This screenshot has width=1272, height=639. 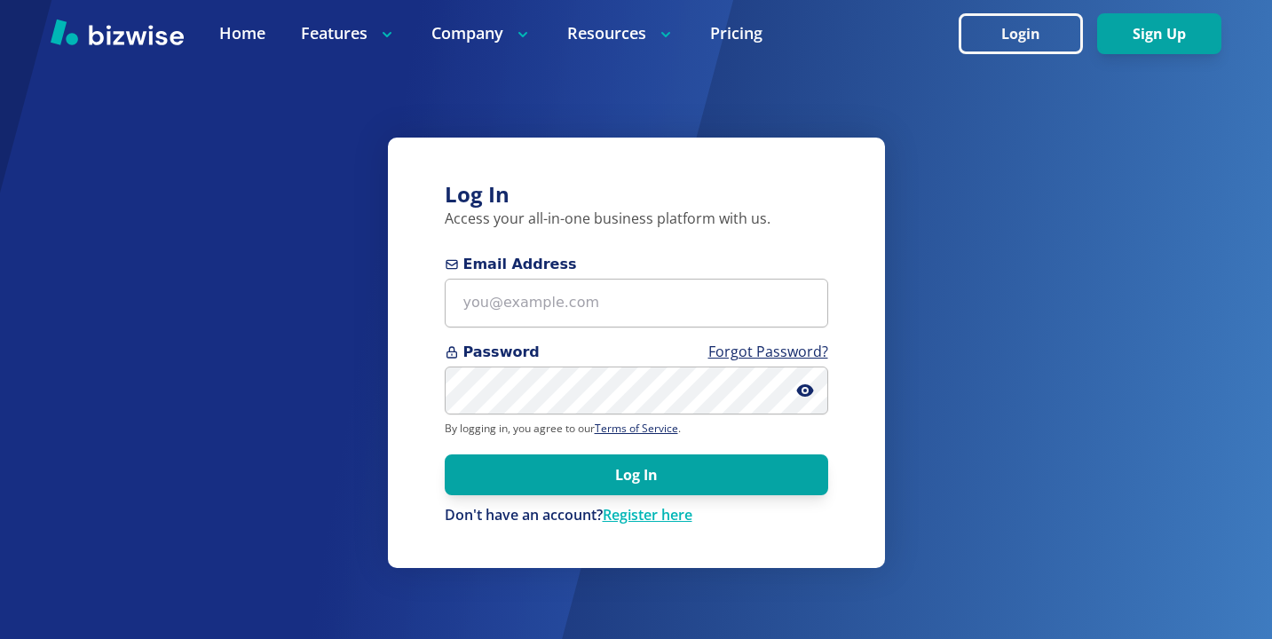 What do you see at coordinates (636, 303) in the screenshot?
I see `input: you@example.com` at bounding box center [636, 303].